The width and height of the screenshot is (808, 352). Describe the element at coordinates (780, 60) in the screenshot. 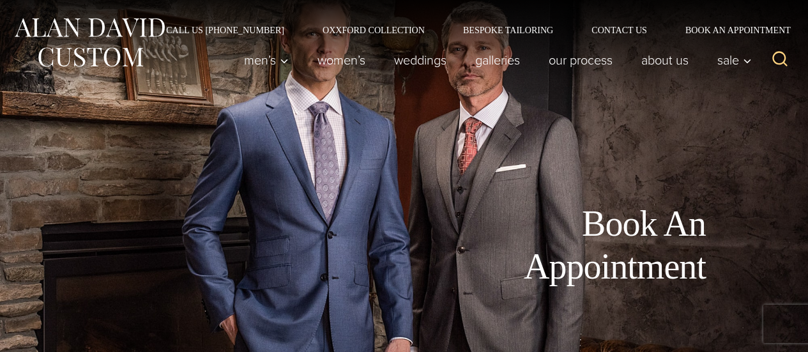

I see `button: View Search Form` at that location.